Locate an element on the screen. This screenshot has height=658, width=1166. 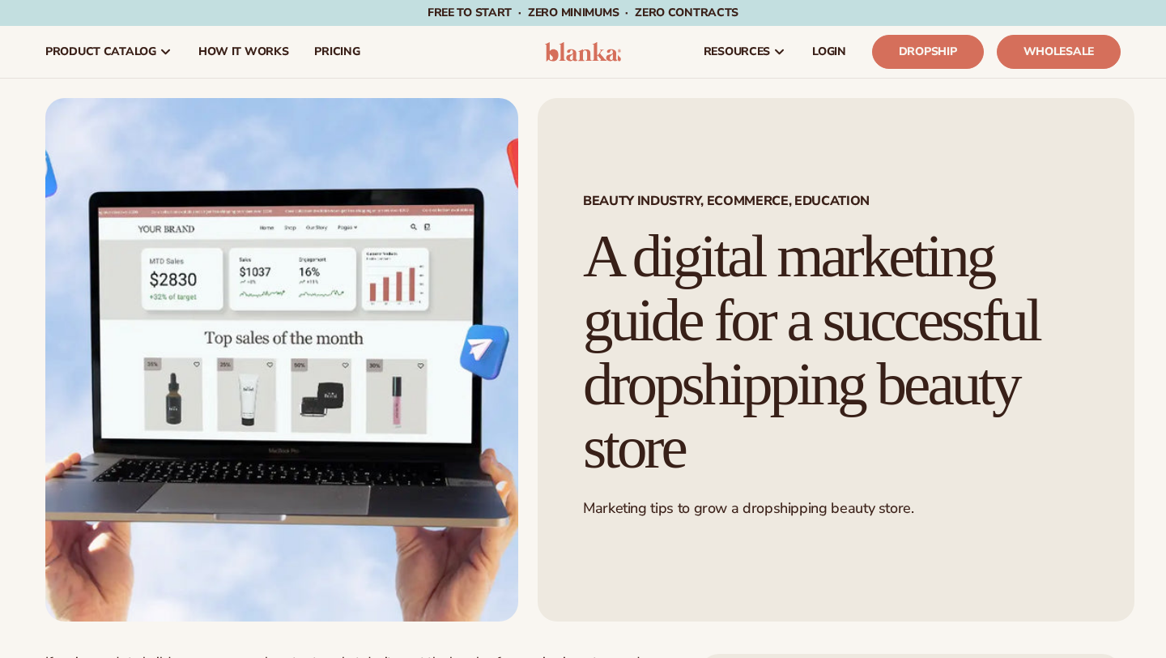
a: product catalog is located at coordinates (109, 52).